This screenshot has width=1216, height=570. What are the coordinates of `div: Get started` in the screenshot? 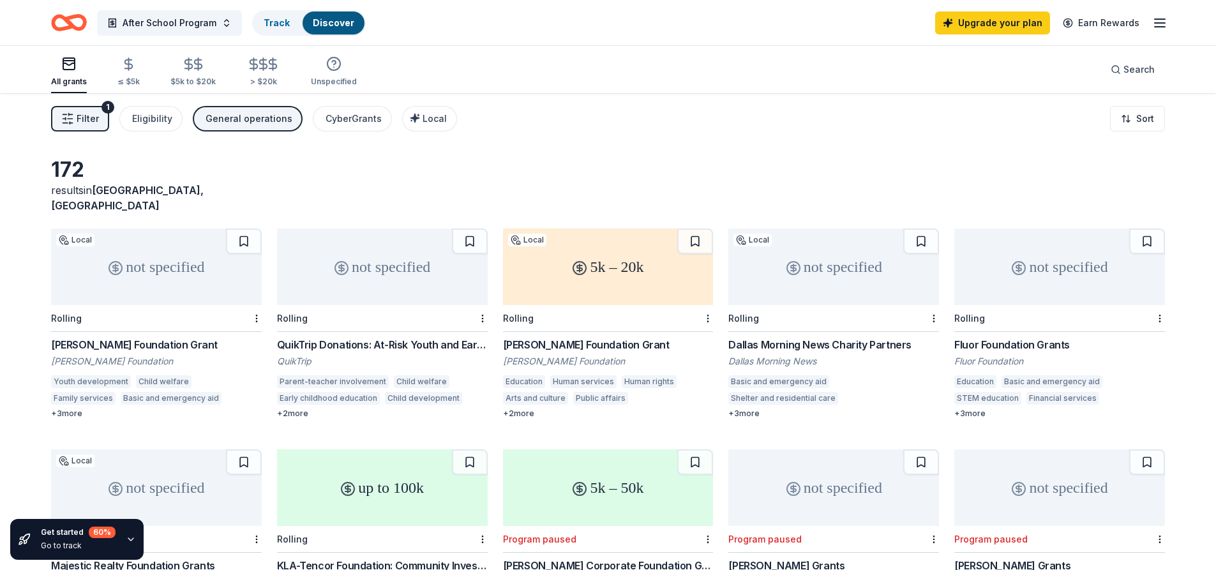 It's located at (78, 532).